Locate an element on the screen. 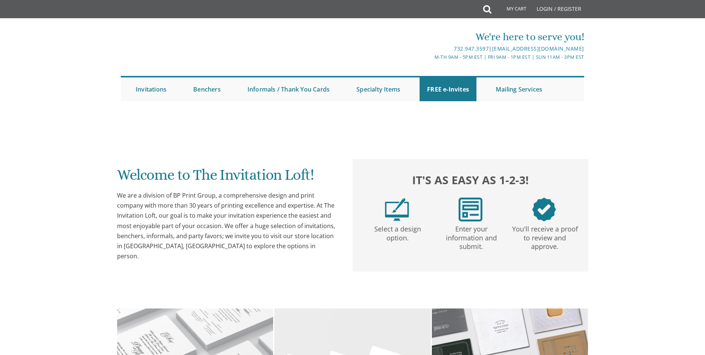 The image size is (705, 355). a: My Cart is located at coordinates (511, 10).